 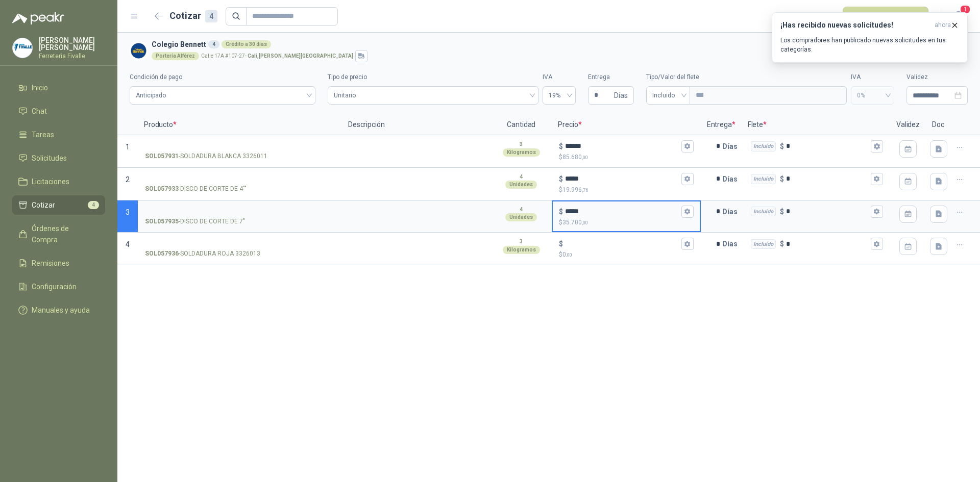 What do you see at coordinates (872, 95) in the screenshot?
I see `span: 0%` at bounding box center [872, 95].